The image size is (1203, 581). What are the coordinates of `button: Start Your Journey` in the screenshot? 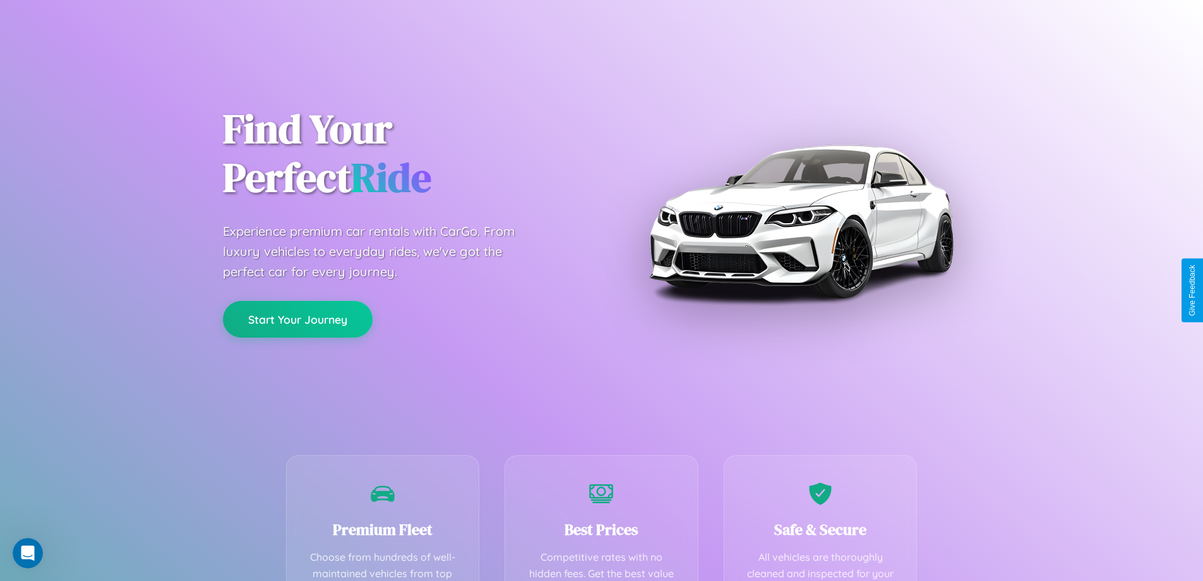 It's located at (298, 319).